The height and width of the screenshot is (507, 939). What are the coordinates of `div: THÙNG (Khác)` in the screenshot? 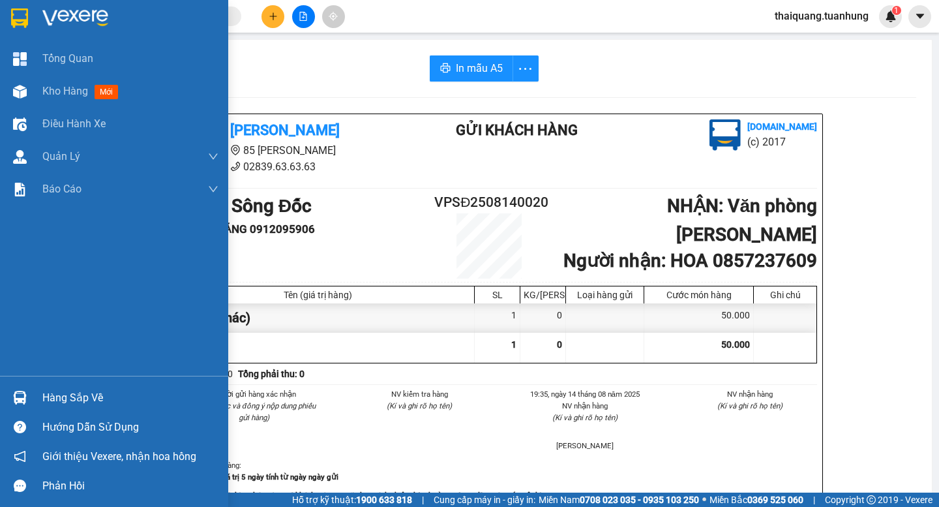 It's located at (318, 318).